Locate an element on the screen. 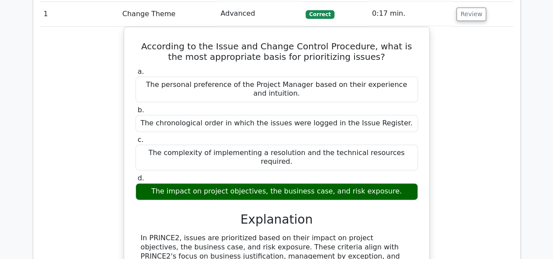 Image resolution: width=553 pixels, height=259 pixels. span: Correct is located at coordinates (319, 14).